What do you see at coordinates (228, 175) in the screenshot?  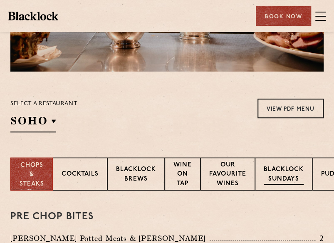 I see `p: Our favourite wines` at bounding box center [228, 175].